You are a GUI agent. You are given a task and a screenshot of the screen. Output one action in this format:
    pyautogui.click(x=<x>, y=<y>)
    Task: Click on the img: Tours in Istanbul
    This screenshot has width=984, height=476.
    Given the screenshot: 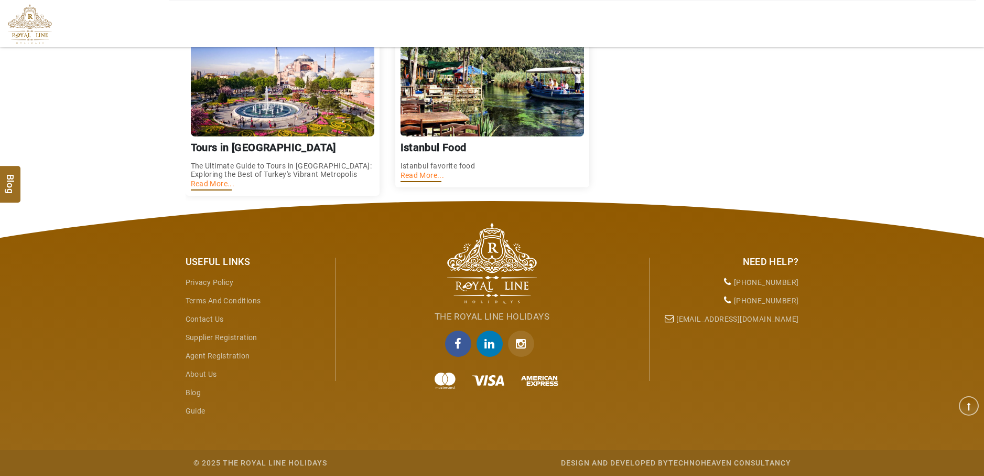 What is the action you would take?
    pyautogui.click(x=283, y=88)
    